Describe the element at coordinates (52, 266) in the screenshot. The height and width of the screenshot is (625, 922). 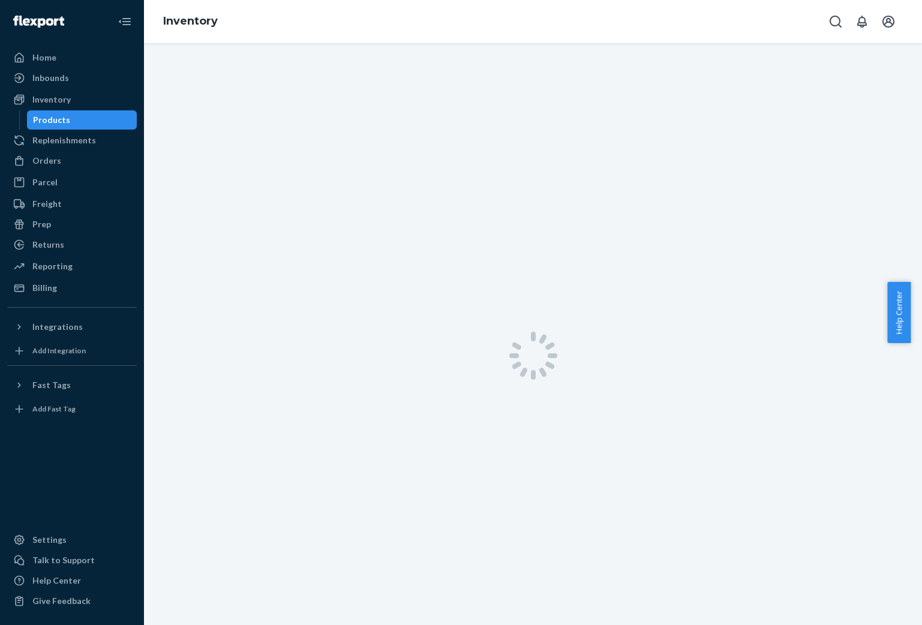
I see `div: Reporting` at that location.